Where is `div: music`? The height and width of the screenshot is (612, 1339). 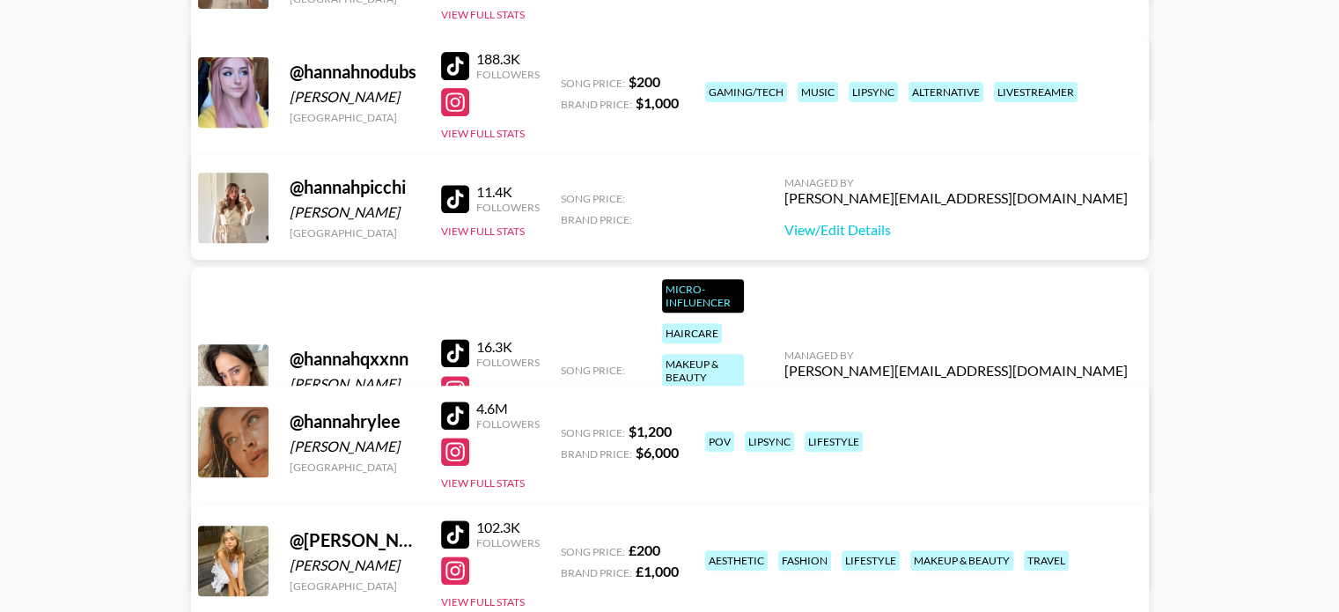 div: music is located at coordinates (818, 92).